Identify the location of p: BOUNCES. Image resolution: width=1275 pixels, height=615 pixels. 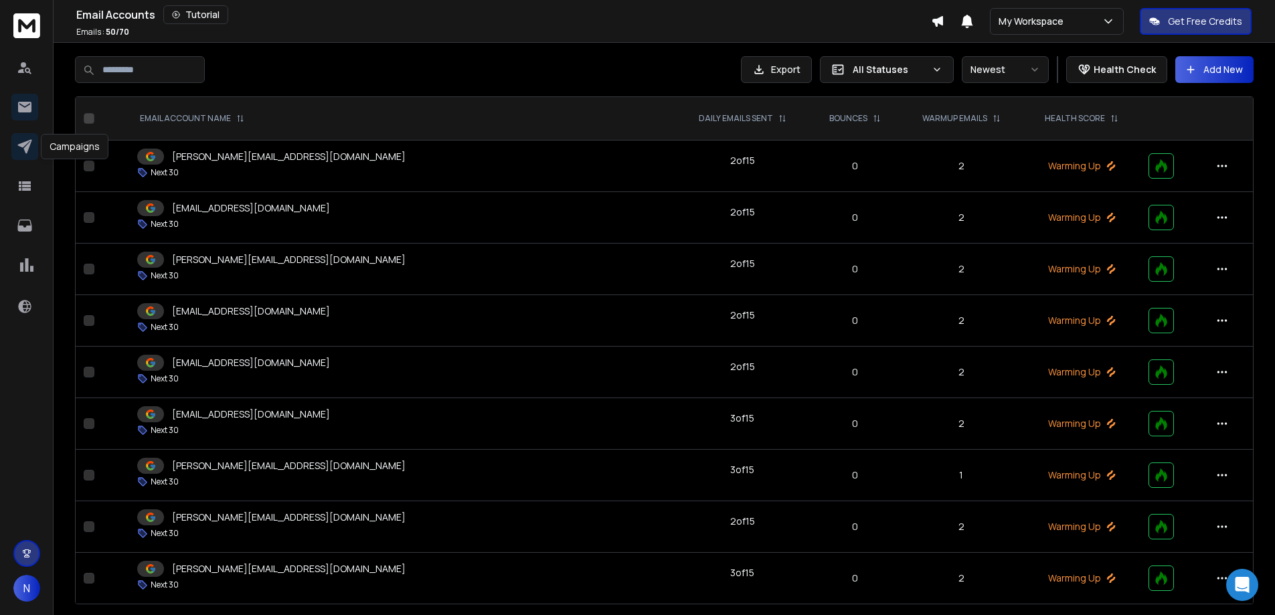
(848, 118).